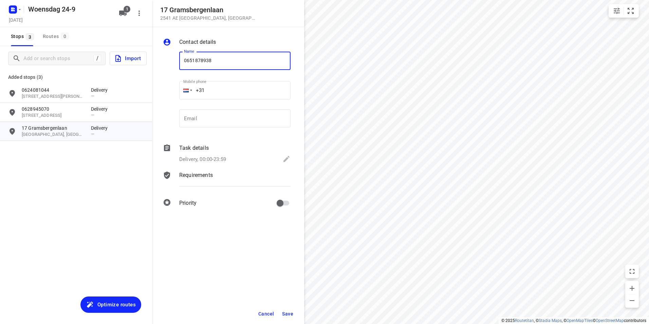 This screenshot has height=324, width=649. Describe the element at coordinates (266, 314) in the screenshot. I see `span: Cancel` at that location.